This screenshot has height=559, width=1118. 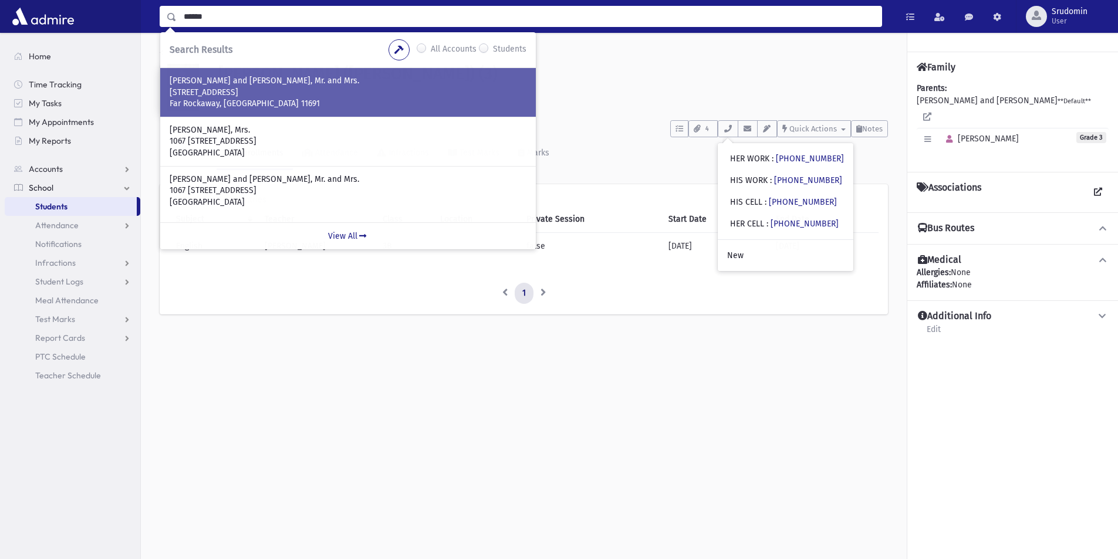 What do you see at coordinates (785, 255) in the screenshot?
I see `a: New` at bounding box center [785, 255].